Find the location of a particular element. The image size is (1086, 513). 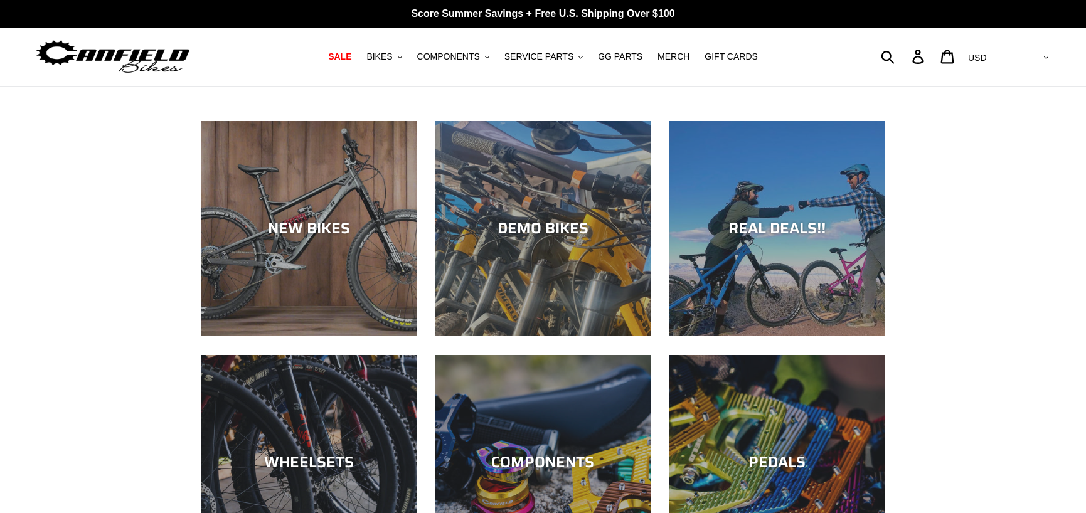

div: NEW BIKES is located at coordinates (309, 228).